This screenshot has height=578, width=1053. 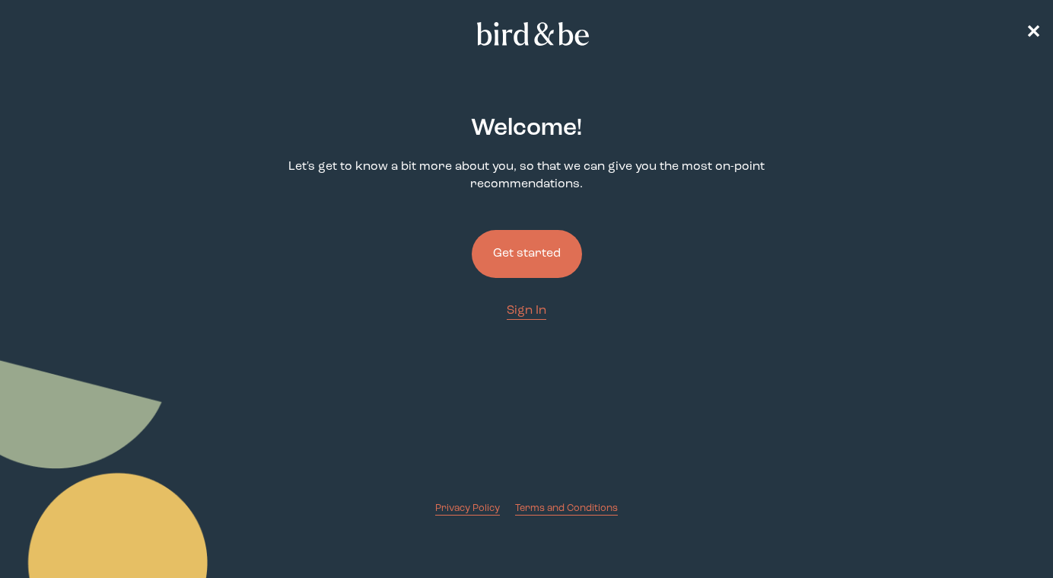 What do you see at coordinates (467, 508) in the screenshot?
I see `a: Privacy Policy` at bounding box center [467, 508].